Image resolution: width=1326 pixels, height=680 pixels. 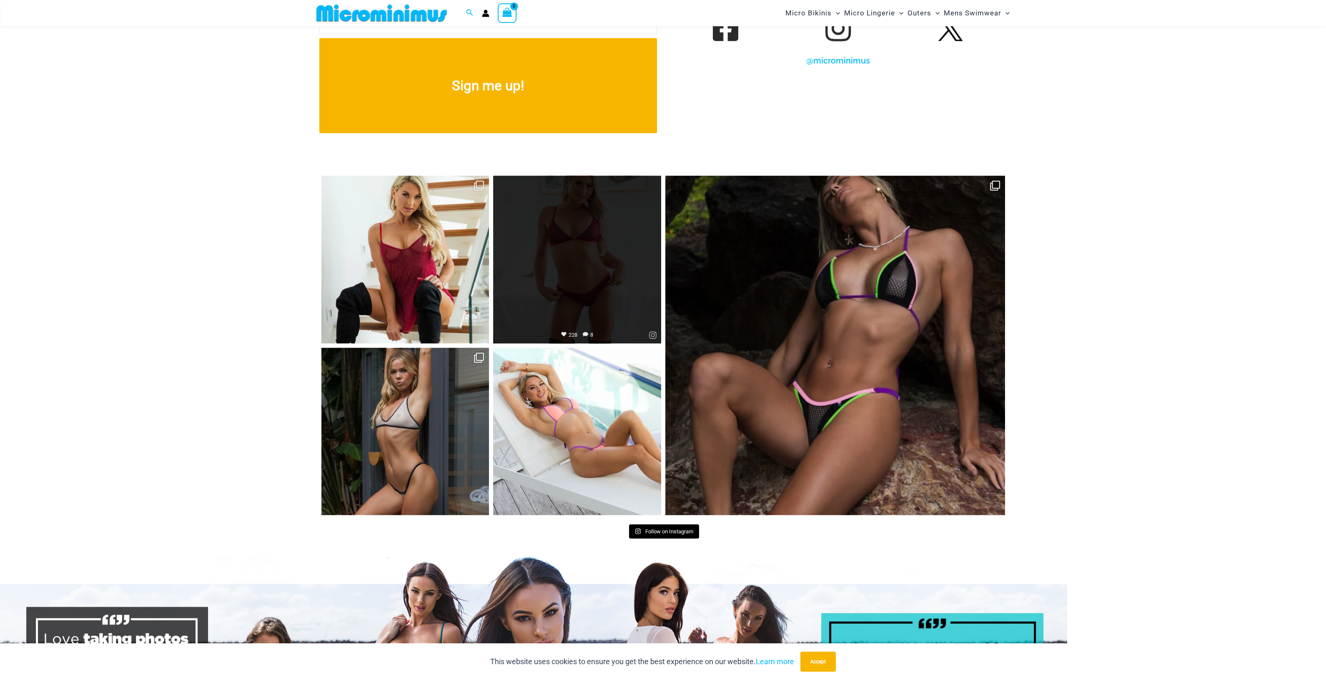 What do you see at coordinates (838, 28) in the screenshot?
I see `a: Follow us on Instagram` at bounding box center [838, 28].